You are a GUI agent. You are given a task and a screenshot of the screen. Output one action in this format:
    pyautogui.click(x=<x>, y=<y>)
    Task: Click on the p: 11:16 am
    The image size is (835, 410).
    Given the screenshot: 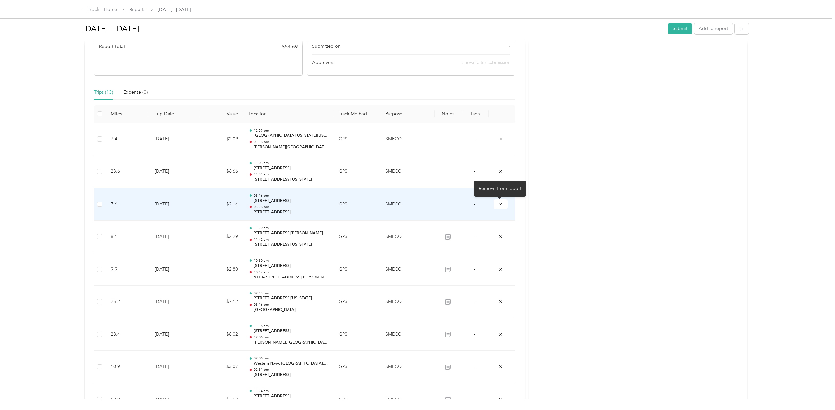 What is the action you would take?
    pyautogui.click(x=291, y=326)
    